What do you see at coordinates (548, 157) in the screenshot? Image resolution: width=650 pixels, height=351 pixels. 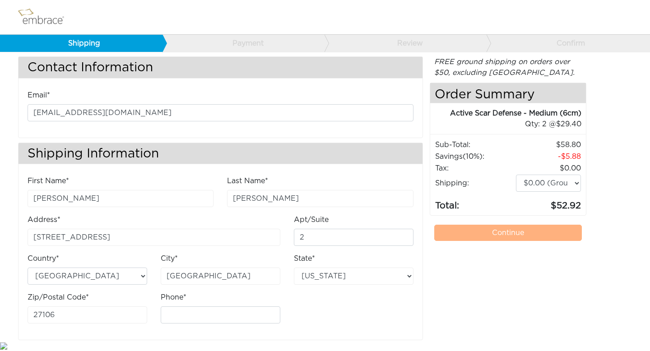 I see `td: 5.88` at bounding box center [548, 157].